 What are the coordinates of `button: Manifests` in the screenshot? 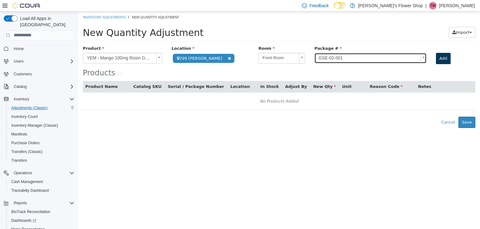 It's located at (42, 134).